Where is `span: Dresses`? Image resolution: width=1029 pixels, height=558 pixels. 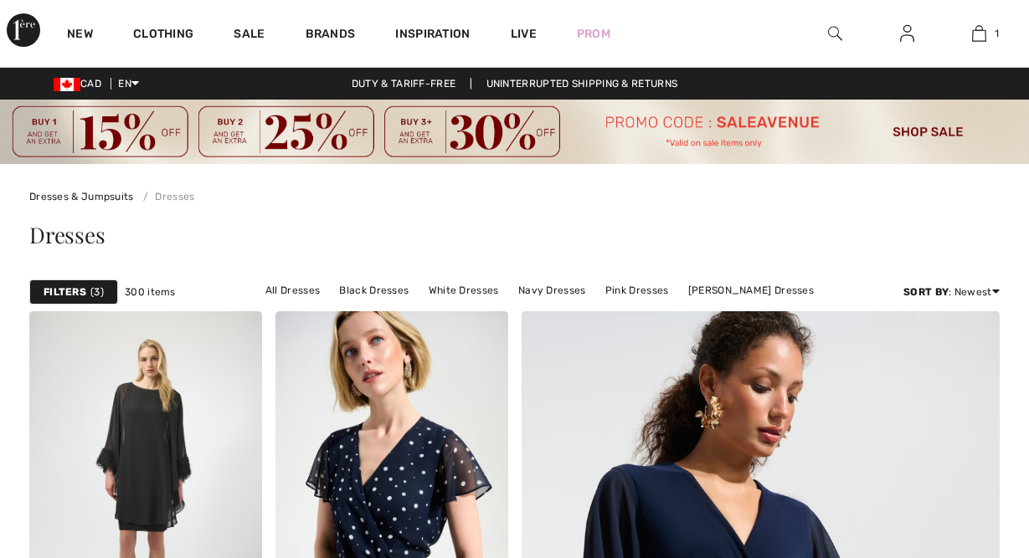 span: Dresses is located at coordinates (67, 234).